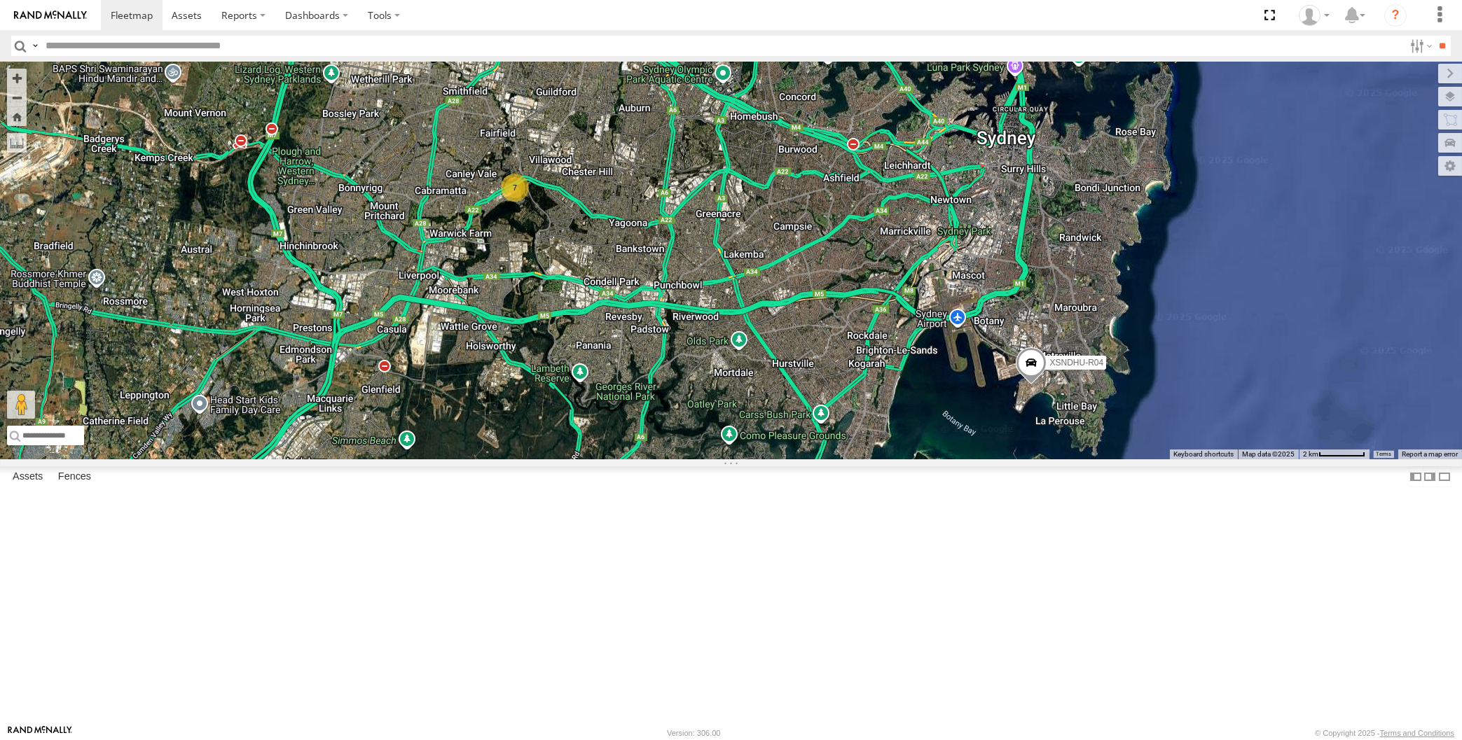 This screenshot has width=1462, height=740. I want to click on img: rand-logo.svg, so click(50, 15).